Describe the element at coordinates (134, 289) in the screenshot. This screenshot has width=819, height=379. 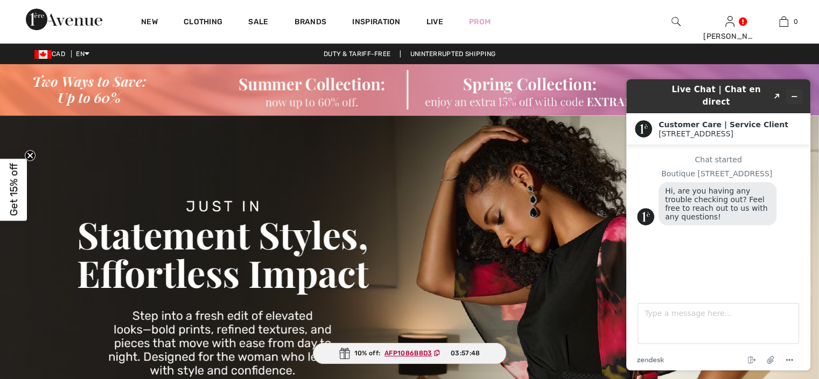
I see `button: End chat` at that location.